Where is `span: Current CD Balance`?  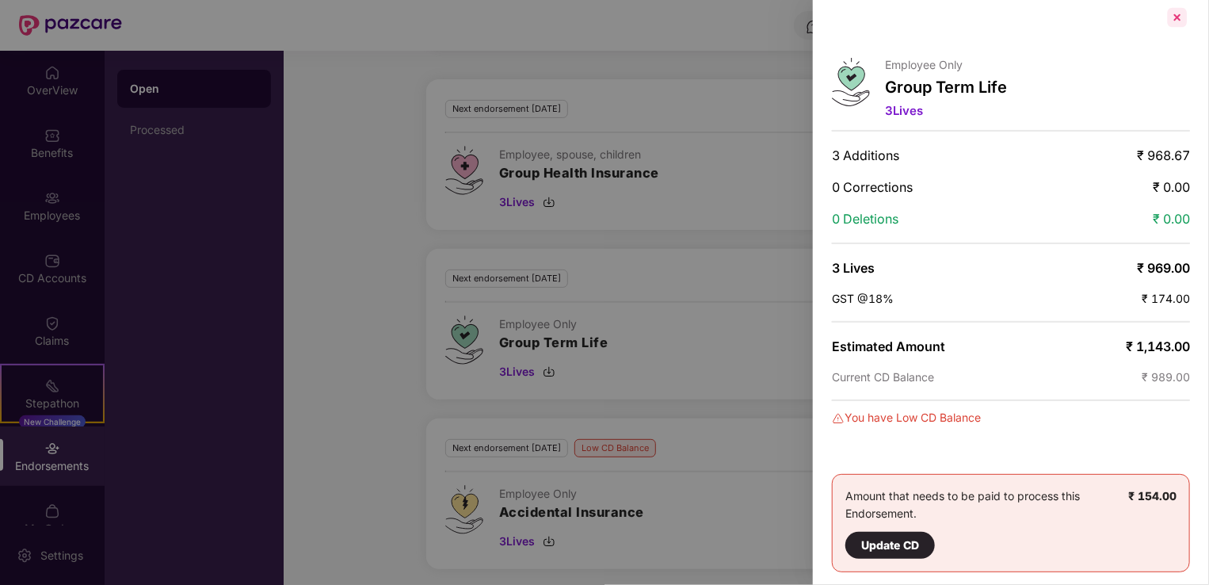 span: Current CD Balance is located at coordinates (882, 376).